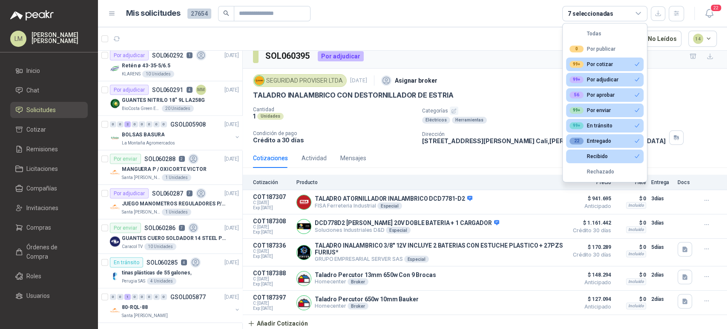 The width and height of the screenshot is (727, 329). Describe the element at coordinates (272, 197) in the screenshot. I see `p: COT187307` at that location.